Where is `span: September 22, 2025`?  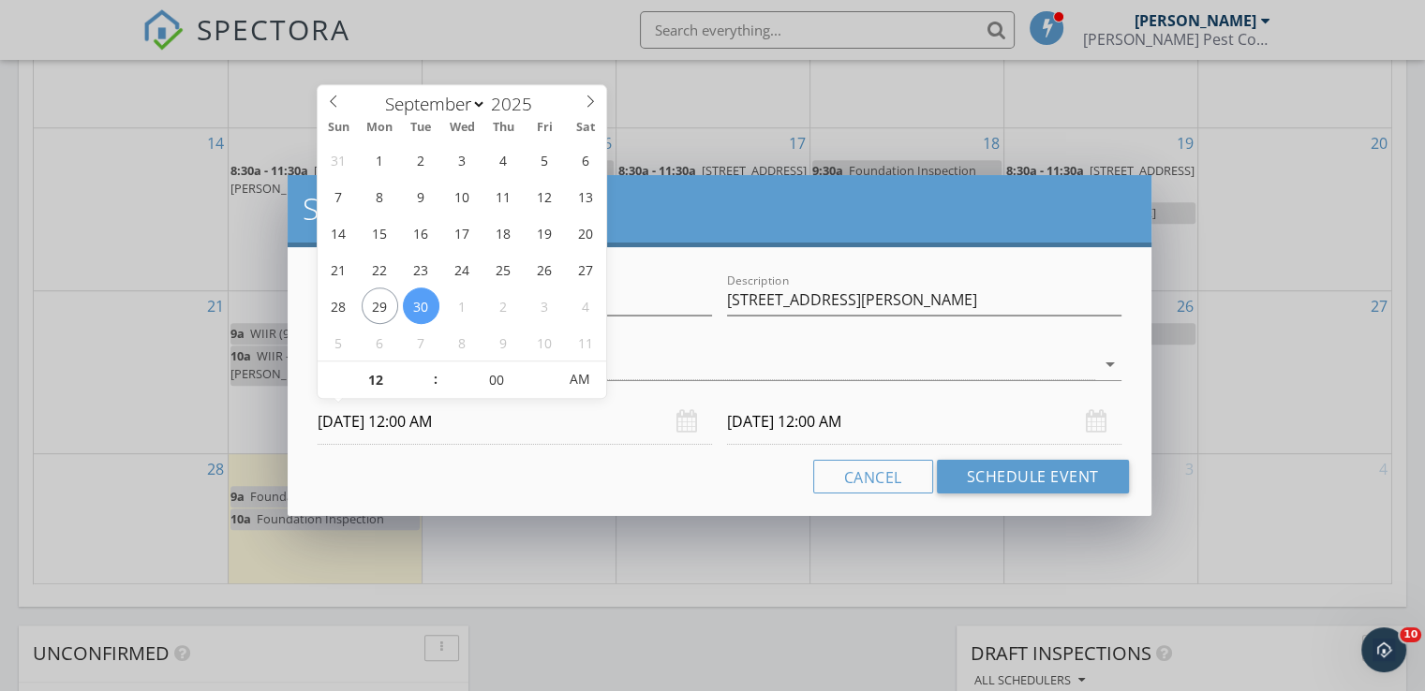 span: September 22, 2025 is located at coordinates (379, 269).